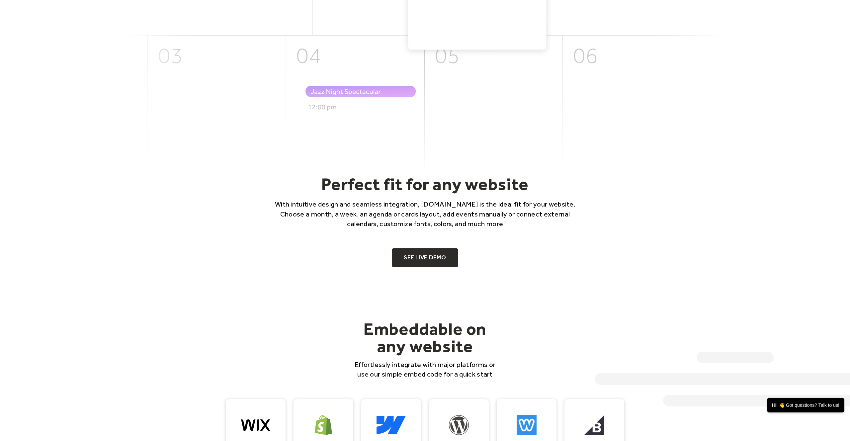 Image resolution: width=850 pixels, height=441 pixels. Describe the element at coordinates (425, 258) in the screenshot. I see `a: SEE LIVE DEMO` at that location.